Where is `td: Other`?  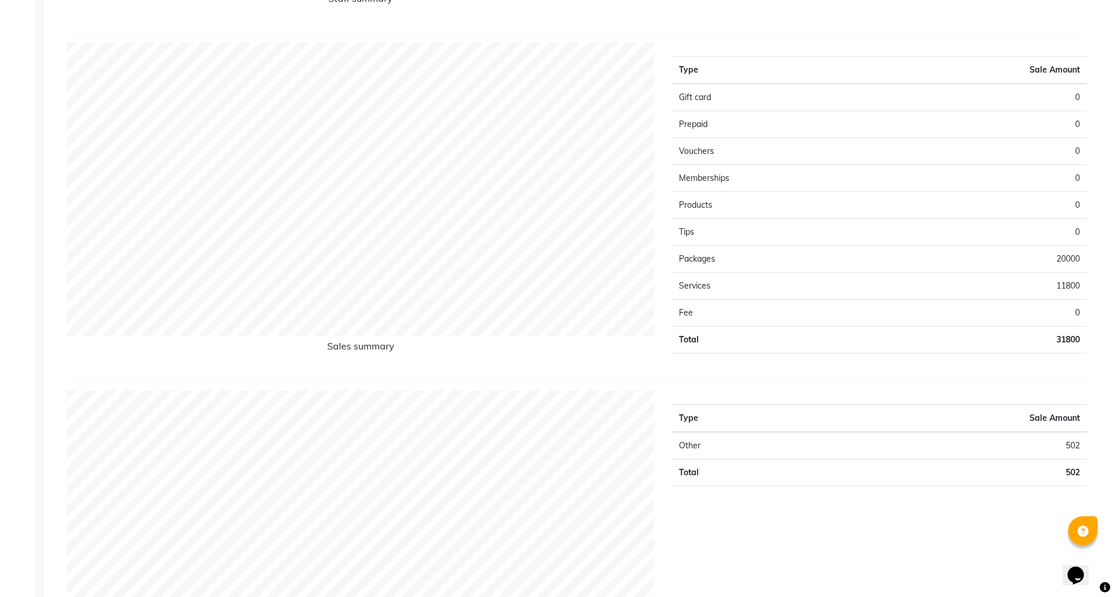
td: Other is located at coordinates (746, 445).